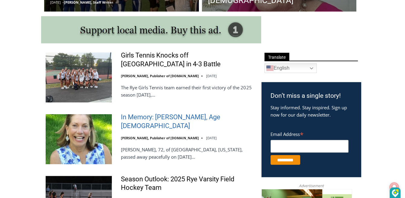  I want to click on span: Advertisement, so click(311, 185).